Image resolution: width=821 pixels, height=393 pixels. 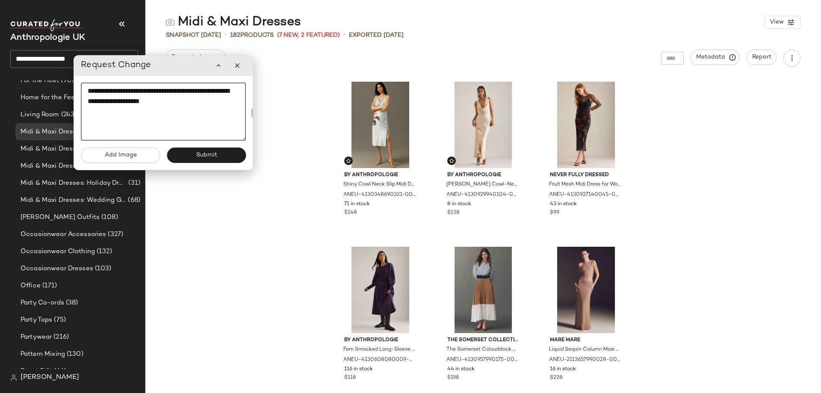 I want to click on span: Never Fully Dressed, so click(x=586, y=175).